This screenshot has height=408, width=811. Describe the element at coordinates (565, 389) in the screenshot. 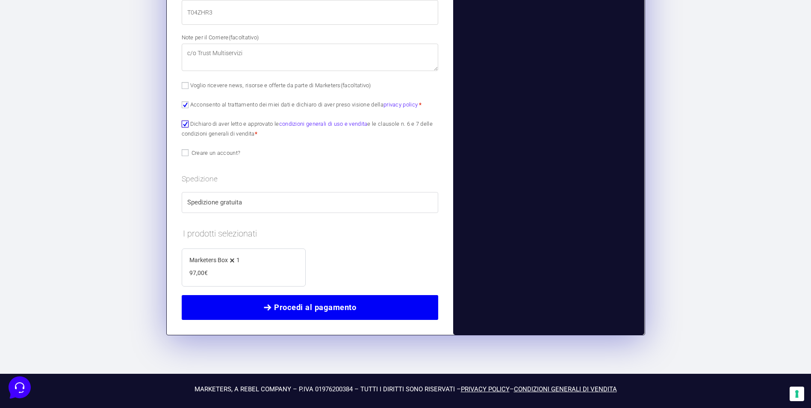

I see `u: CONDIZIONI GENERALI DI VENDITA` at that location.